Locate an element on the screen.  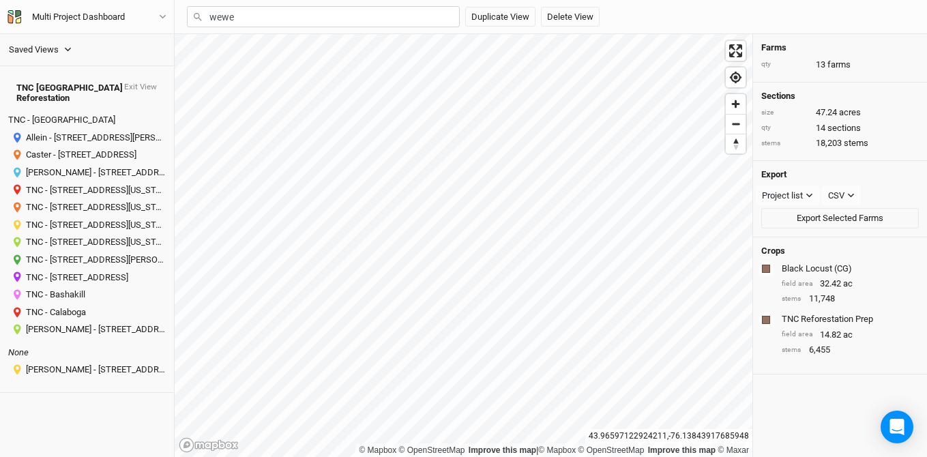
button: Find my location is located at coordinates (735, 77).